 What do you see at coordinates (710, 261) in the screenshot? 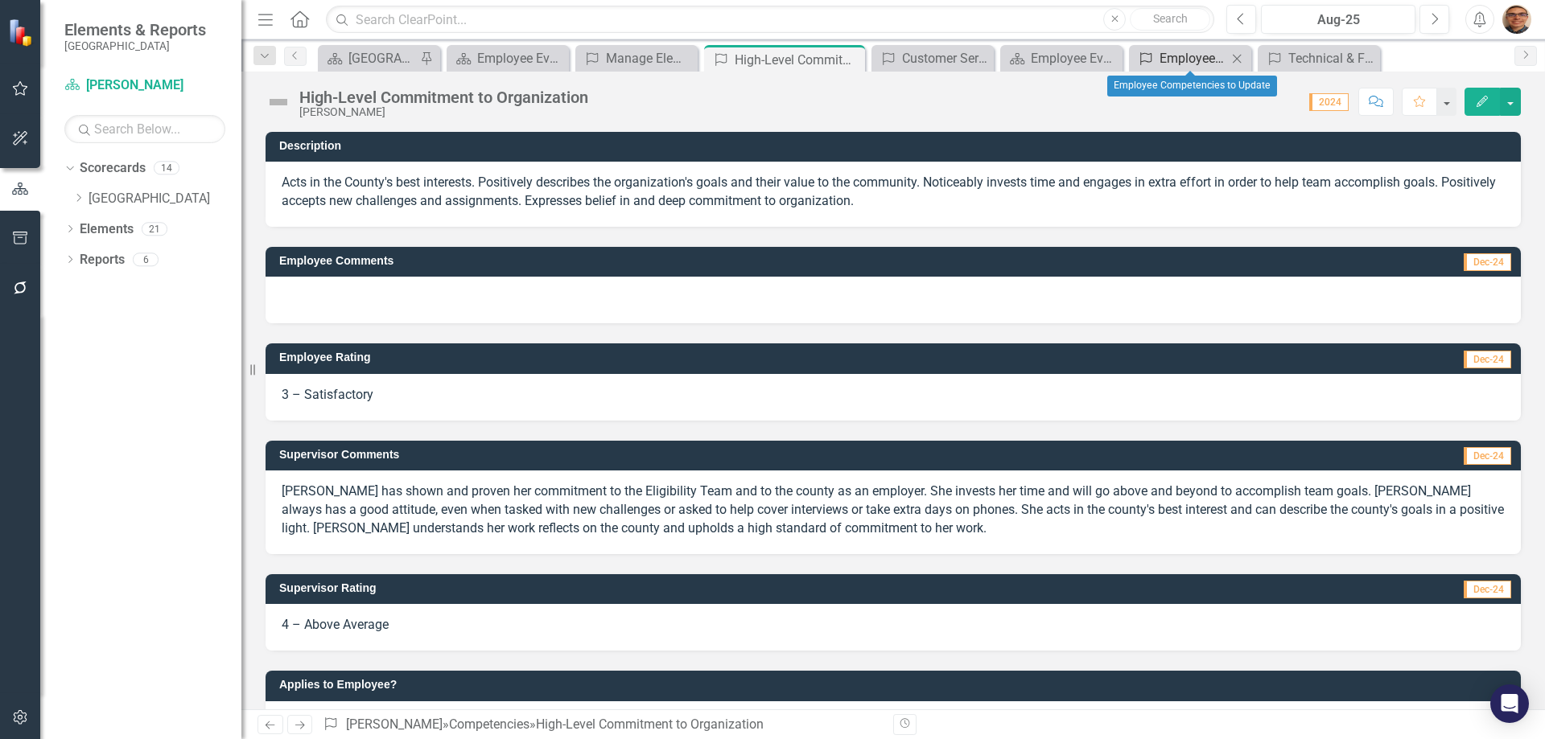
I see `h3: Employee Comments` at bounding box center [710, 261].